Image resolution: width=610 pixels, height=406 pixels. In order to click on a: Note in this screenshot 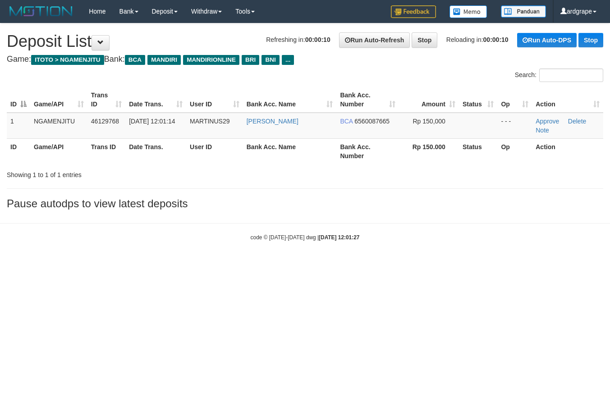, I will do `click(543, 130)`.